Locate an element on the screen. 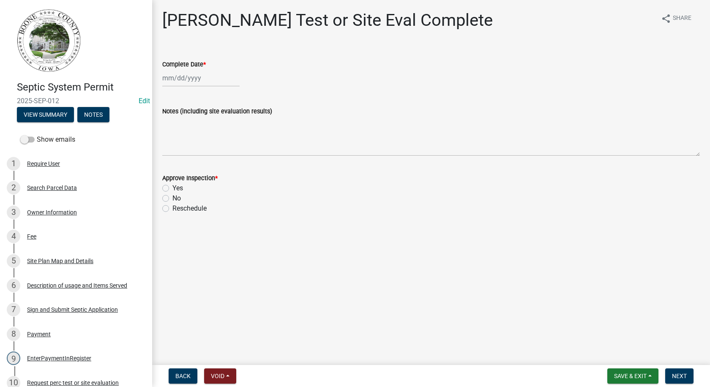  div: Site Plan Map and Details is located at coordinates (60, 261).